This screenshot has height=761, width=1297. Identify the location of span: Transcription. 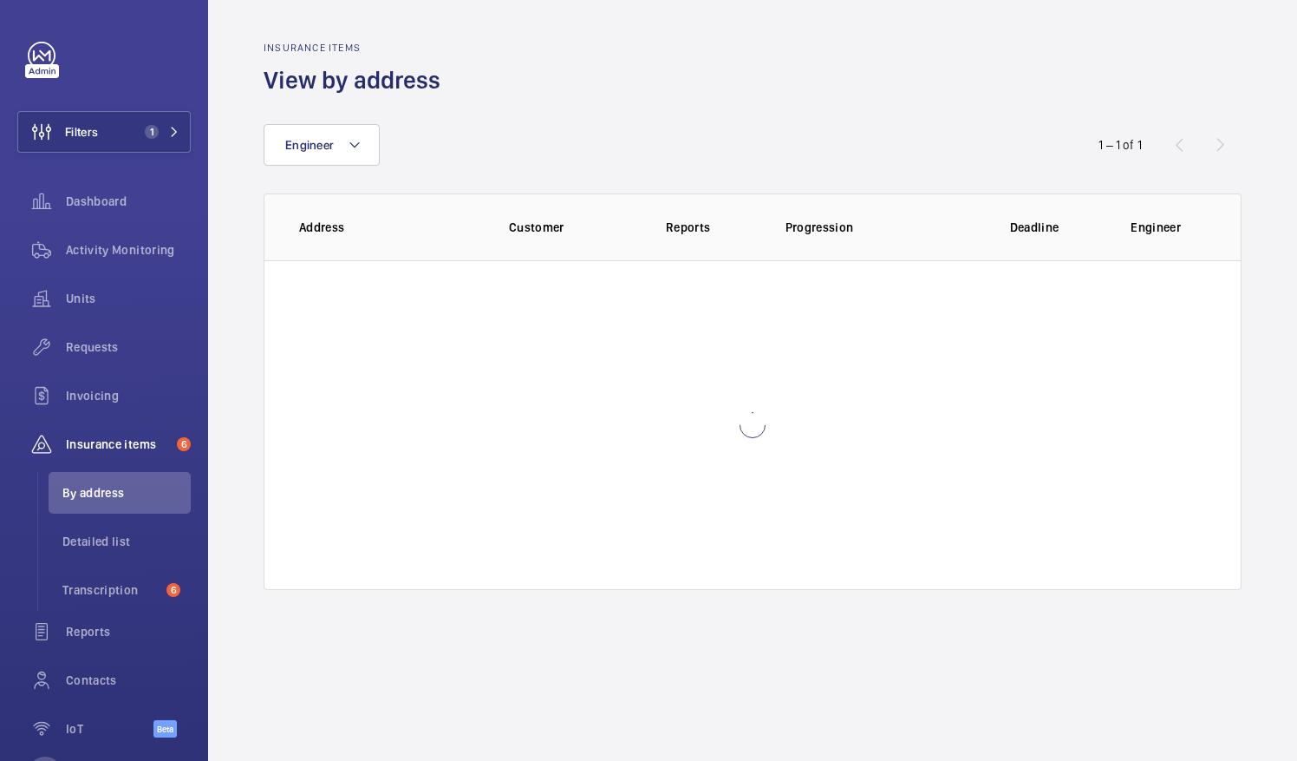
(111, 590).